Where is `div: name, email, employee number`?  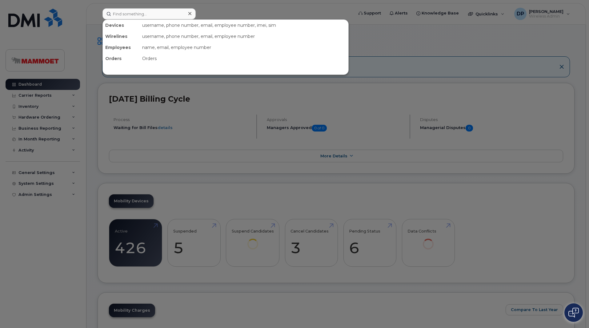
div: name, email, employee number is located at coordinates (244, 47).